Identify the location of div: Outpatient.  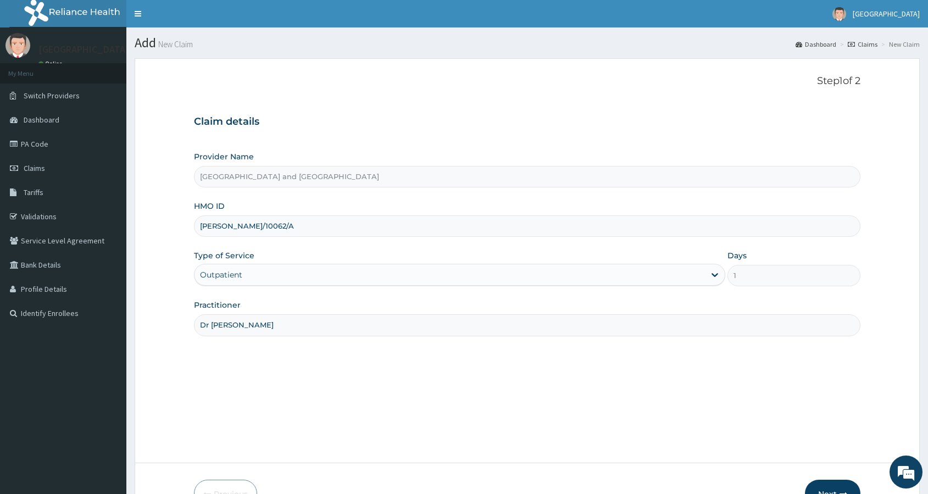
(221, 275).